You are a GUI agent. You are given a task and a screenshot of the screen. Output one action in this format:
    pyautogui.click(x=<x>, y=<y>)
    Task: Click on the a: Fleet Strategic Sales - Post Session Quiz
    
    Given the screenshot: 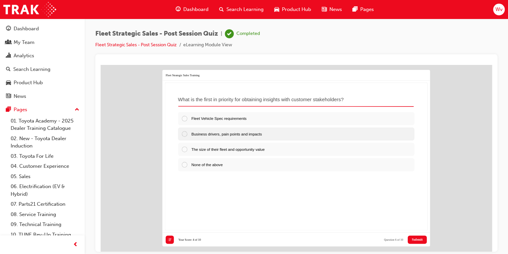 What is the action you would take?
    pyautogui.click(x=136, y=45)
    